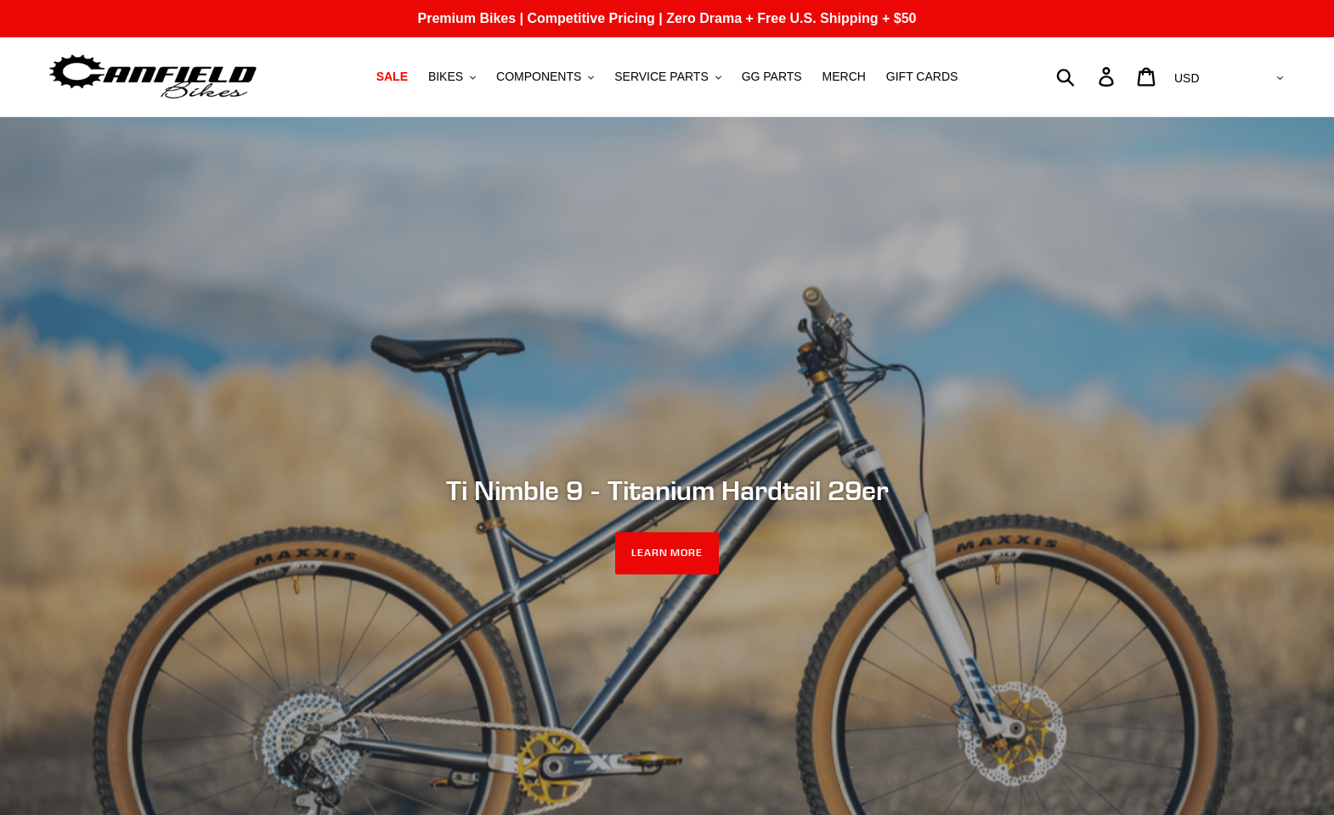 Image resolution: width=1334 pixels, height=815 pixels. Describe the element at coordinates (445, 76) in the screenshot. I see `span: BIKES` at that location.